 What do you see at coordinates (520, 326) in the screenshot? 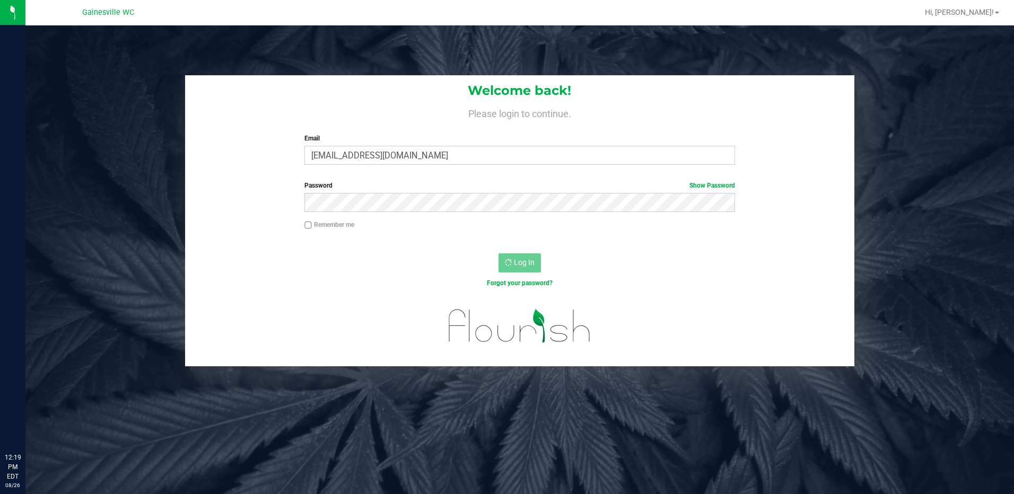
I see `img: flourish_logo.svg` at bounding box center [520, 326].